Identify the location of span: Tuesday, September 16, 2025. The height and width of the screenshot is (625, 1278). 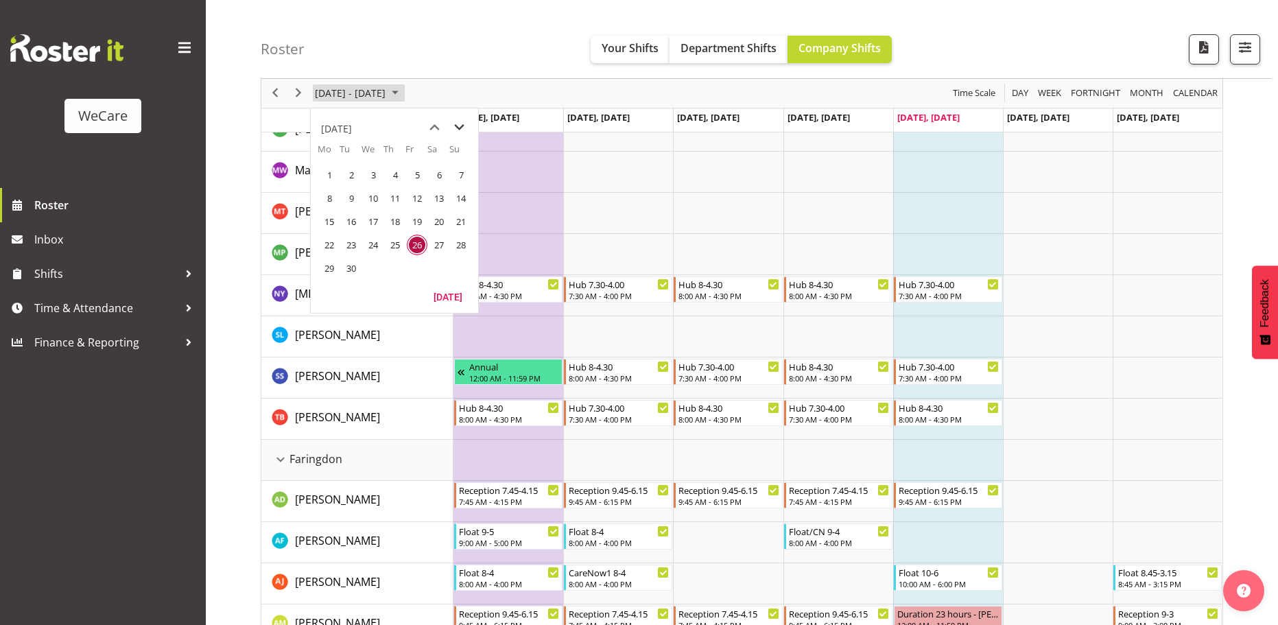
(351, 222).